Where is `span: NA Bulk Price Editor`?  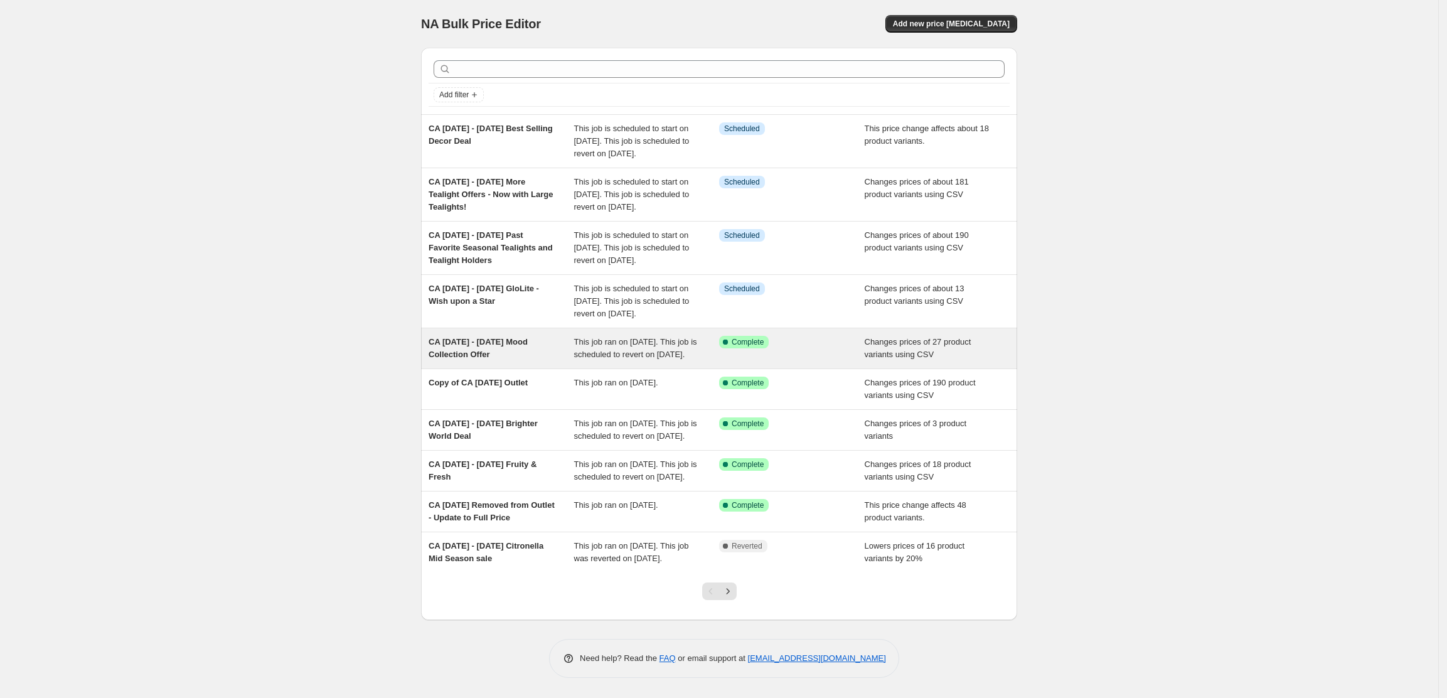 span: NA Bulk Price Editor is located at coordinates (481, 24).